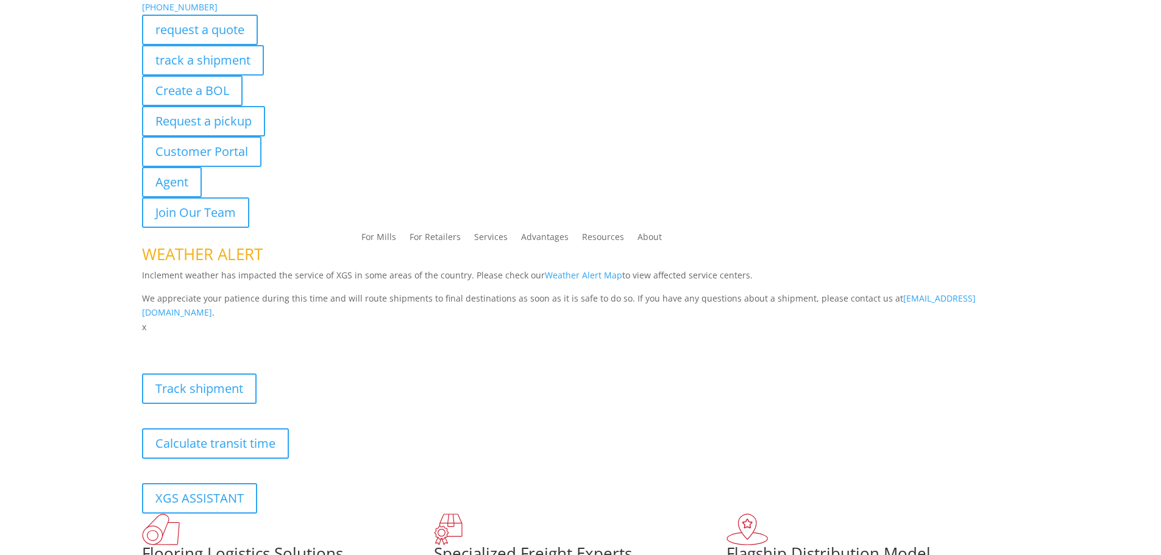 The width and height of the screenshot is (1161, 555). What do you see at coordinates (435, 239) in the screenshot?
I see `a: For Retailers` at bounding box center [435, 239].